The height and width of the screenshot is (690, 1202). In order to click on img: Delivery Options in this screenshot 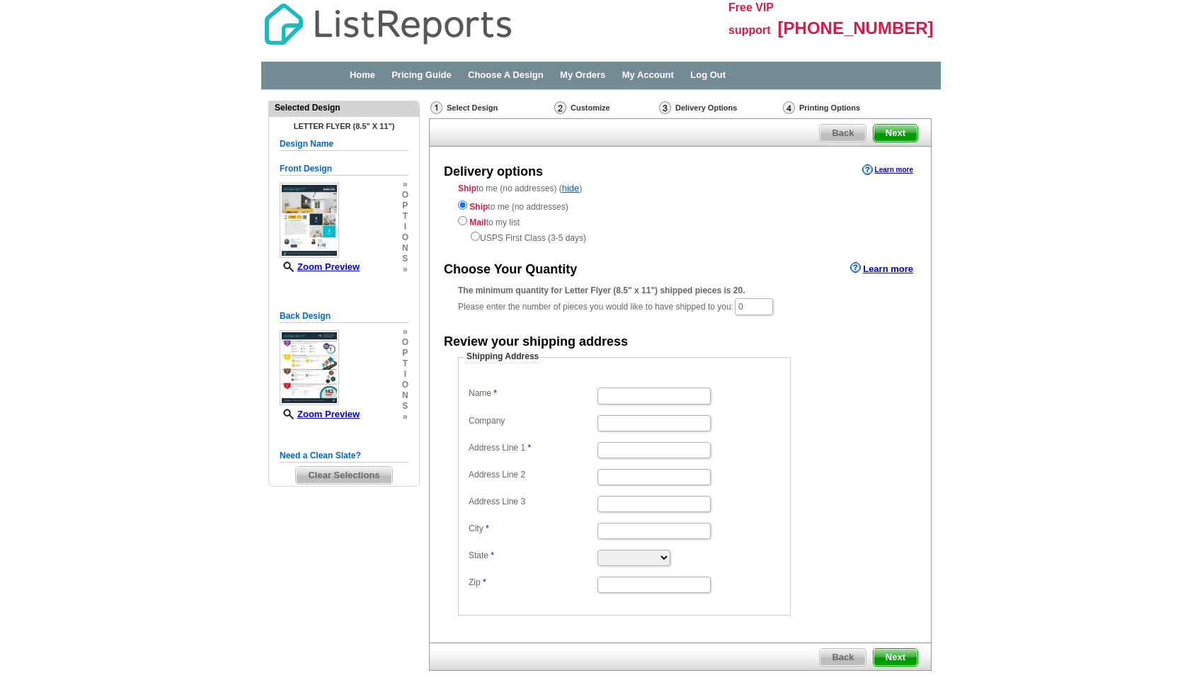, I will do `click(665, 108)`.